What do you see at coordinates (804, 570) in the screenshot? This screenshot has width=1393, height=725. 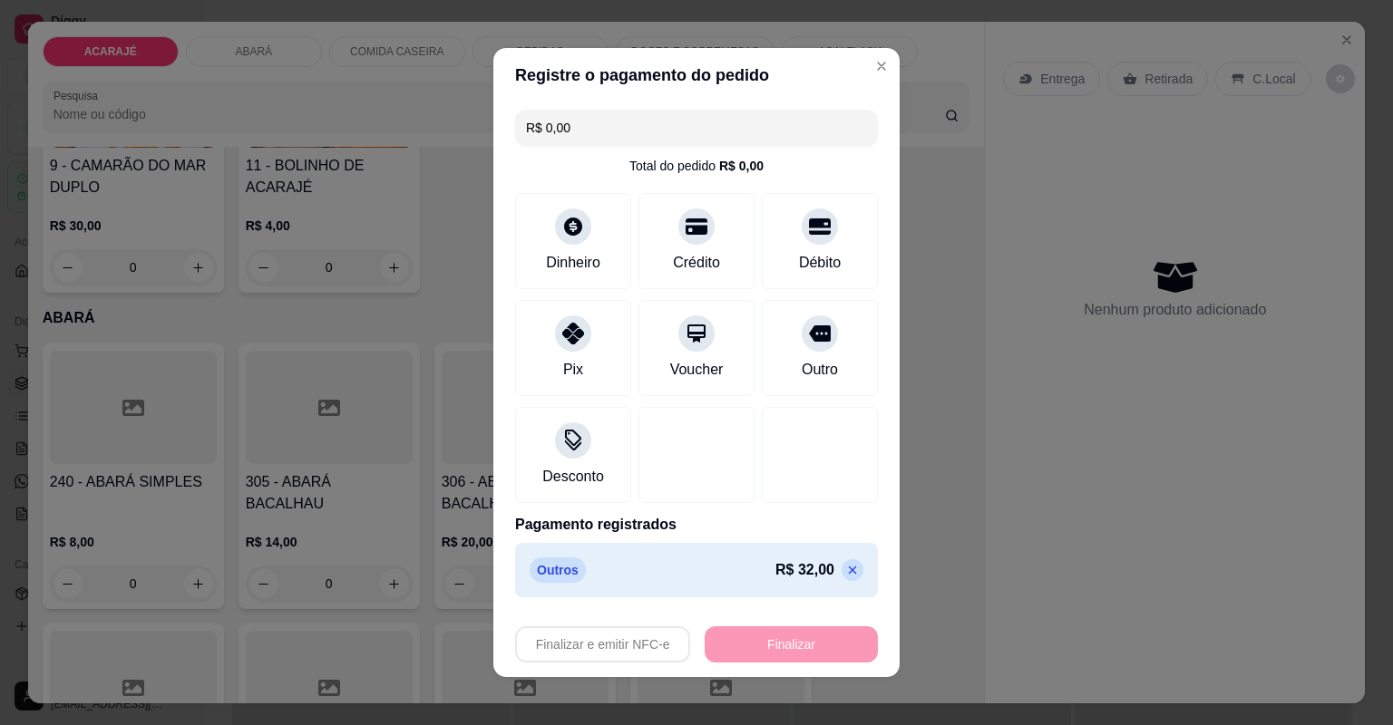 I see `p: R$ 32,00` at bounding box center [804, 570].